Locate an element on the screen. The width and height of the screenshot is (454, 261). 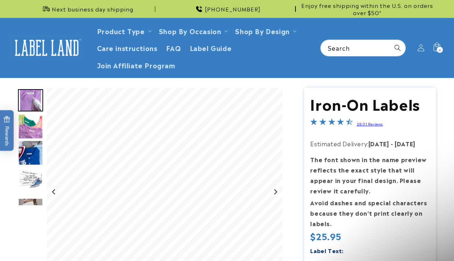
span: Label Guide is located at coordinates (211, 47).